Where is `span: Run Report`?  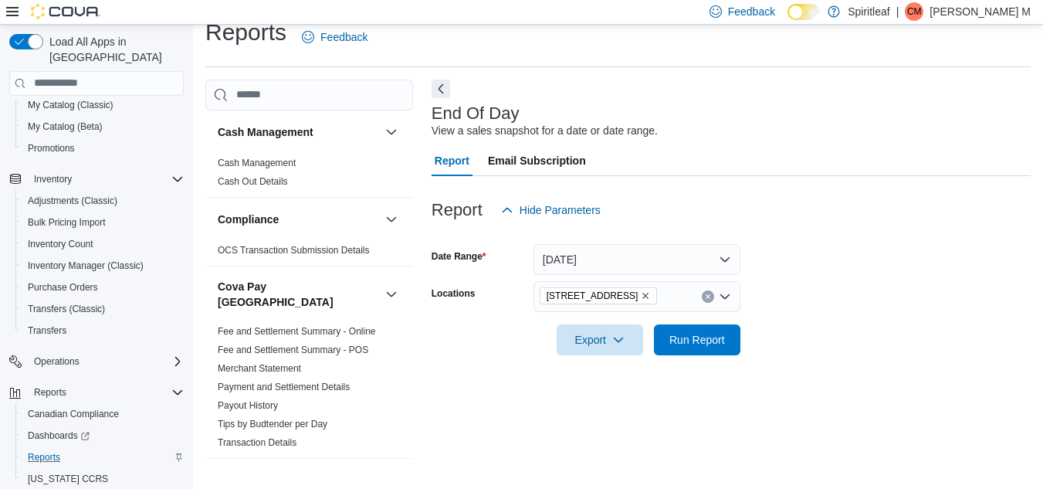
span: Run Report is located at coordinates (697, 340).